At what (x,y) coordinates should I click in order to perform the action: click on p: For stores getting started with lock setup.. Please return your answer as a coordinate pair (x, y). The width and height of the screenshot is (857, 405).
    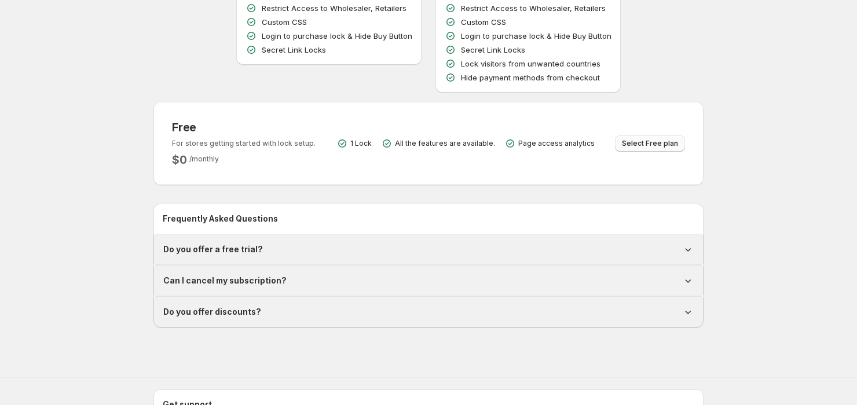
    Looking at the image, I should click on (244, 144).